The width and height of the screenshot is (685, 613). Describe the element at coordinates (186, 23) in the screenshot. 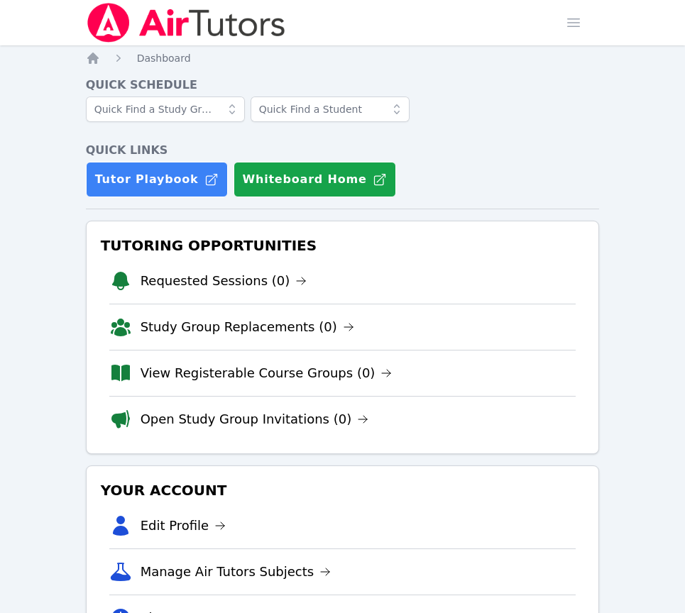

I see `img: Air Tutors` at that location.